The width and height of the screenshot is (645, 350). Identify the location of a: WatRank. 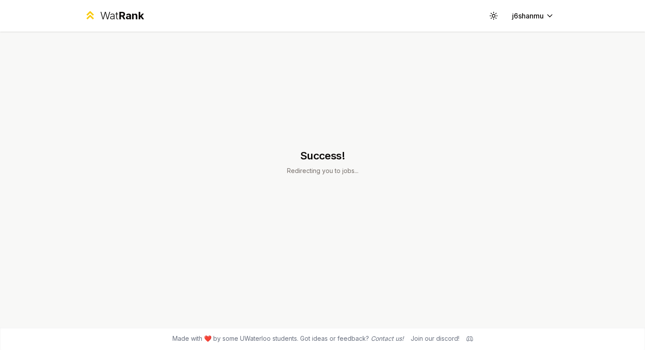
(114, 16).